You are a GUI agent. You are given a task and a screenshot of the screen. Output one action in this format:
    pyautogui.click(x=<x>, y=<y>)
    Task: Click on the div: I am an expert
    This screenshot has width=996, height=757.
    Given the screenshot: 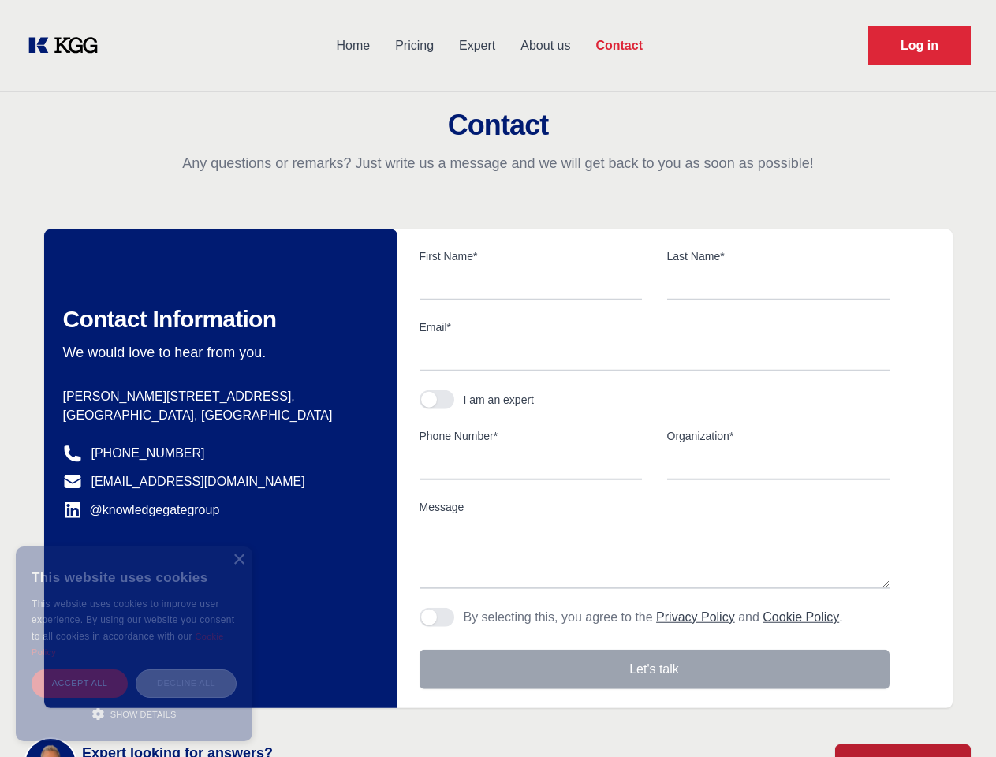 What is the action you would take?
    pyautogui.click(x=499, y=400)
    